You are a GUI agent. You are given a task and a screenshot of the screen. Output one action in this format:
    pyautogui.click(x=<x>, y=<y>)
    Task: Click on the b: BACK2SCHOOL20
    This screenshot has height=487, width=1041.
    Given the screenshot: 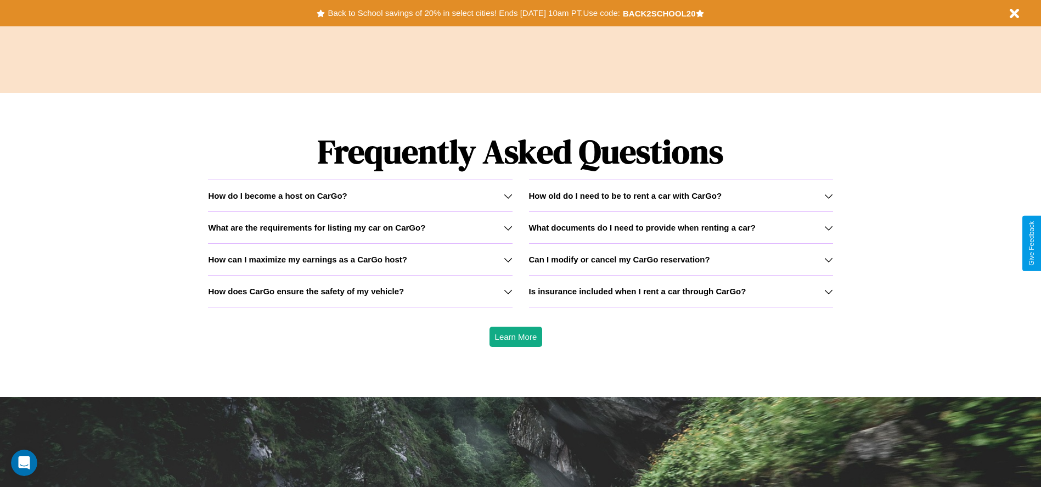 What is the action you would take?
    pyautogui.click(x=659, y=13)
    